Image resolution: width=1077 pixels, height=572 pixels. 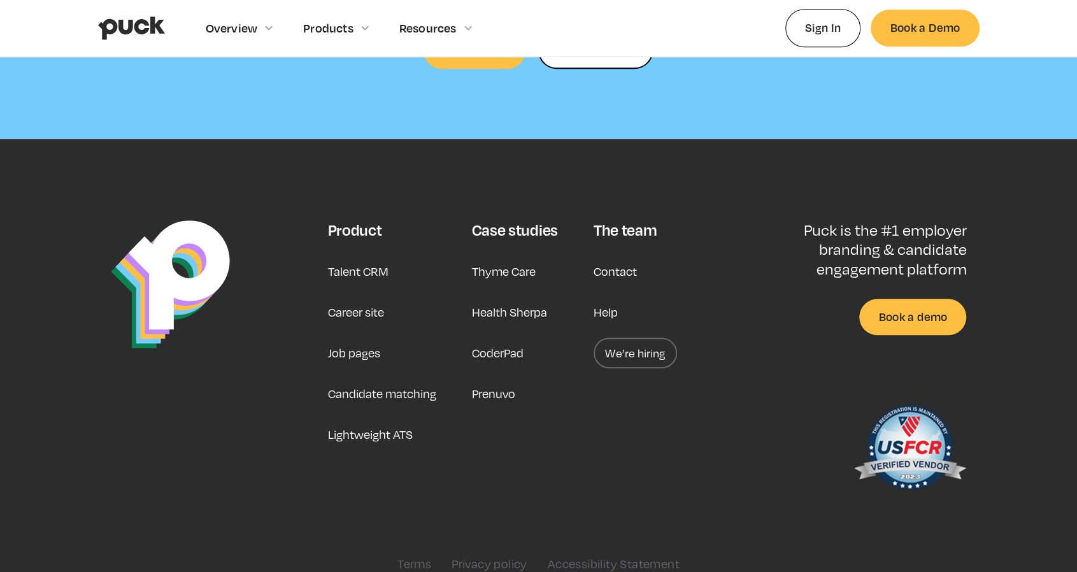 I want to click on a: Sign In, so click(x=823, y=27).